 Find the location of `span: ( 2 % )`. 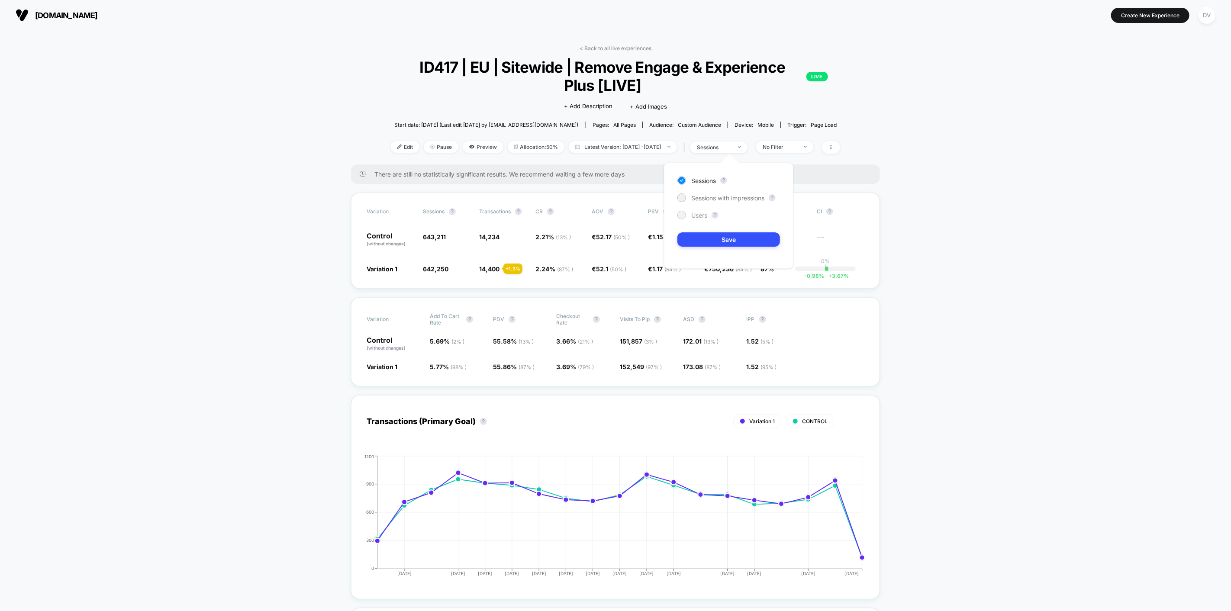

span: ( 2 % ) is located at coordinates (458, 342).